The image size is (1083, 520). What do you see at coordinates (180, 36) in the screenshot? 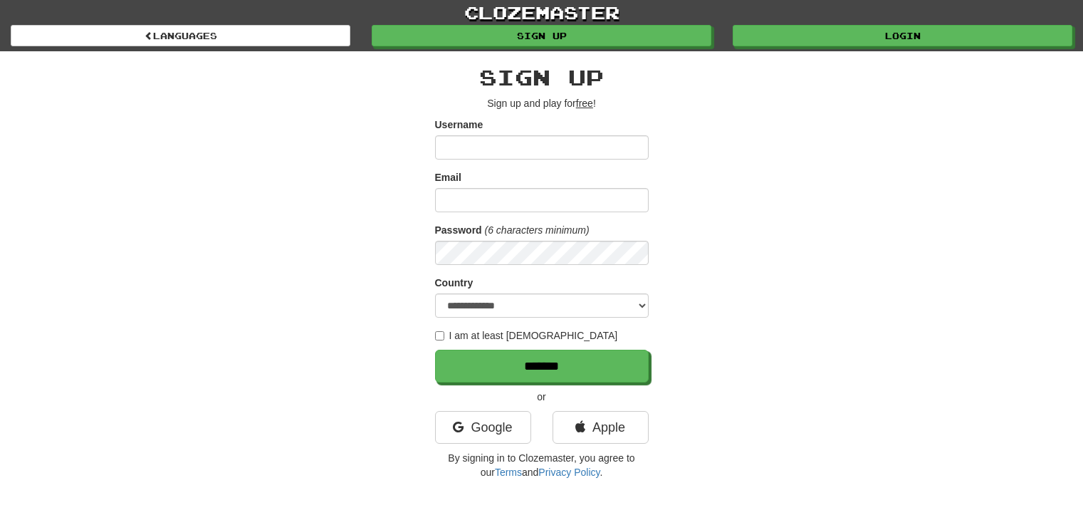
I see `a: Languages` at bounding box center [180, 36].